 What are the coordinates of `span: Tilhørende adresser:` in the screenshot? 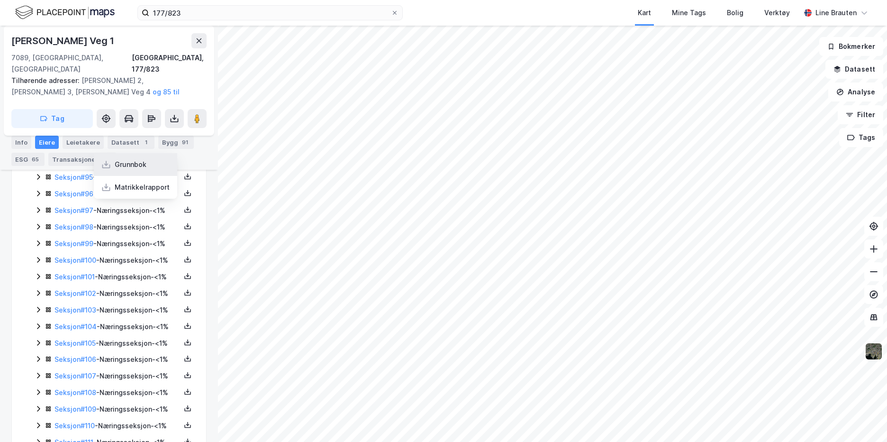 It's located at (46, 80).